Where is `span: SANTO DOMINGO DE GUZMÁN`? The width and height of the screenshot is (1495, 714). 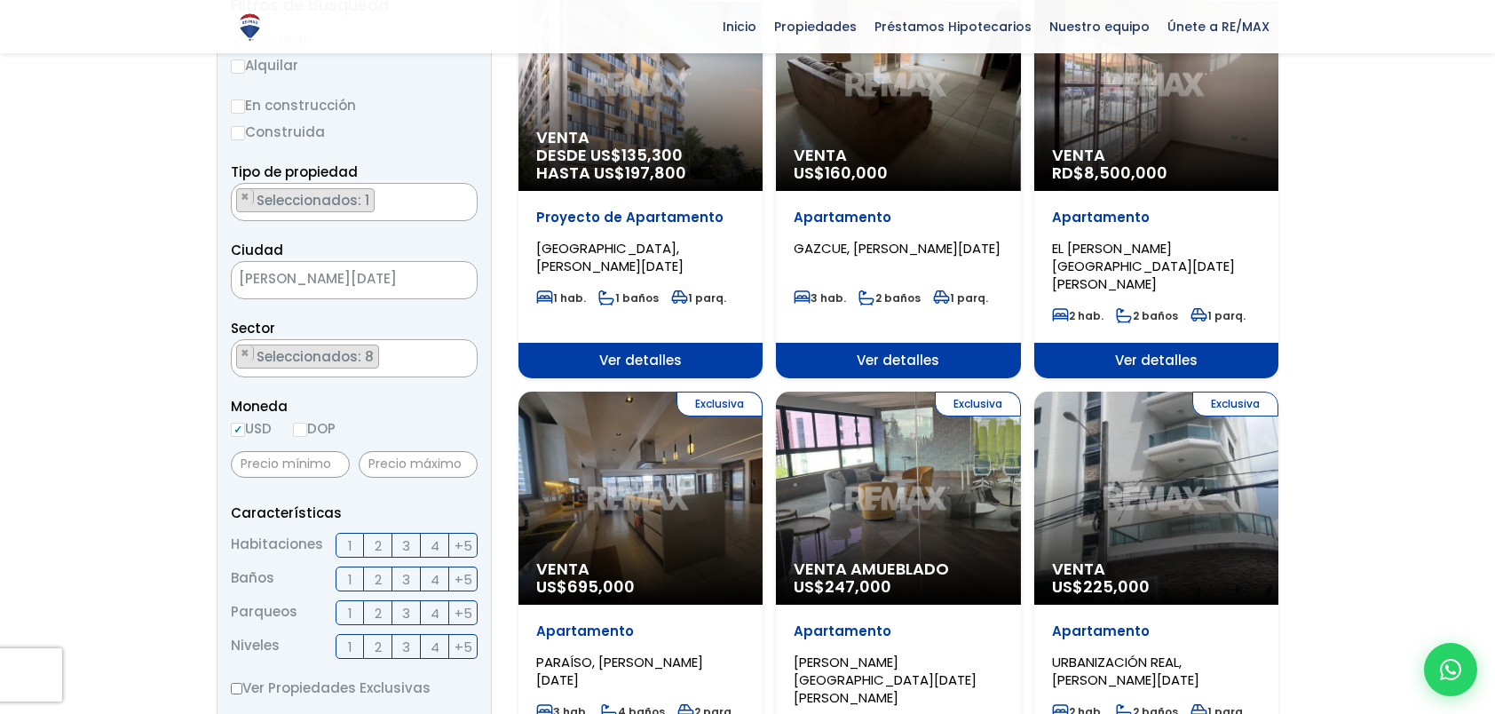 span: SANTO DOMINGO DE GUZMÁN is located at coordinates (354, 280).